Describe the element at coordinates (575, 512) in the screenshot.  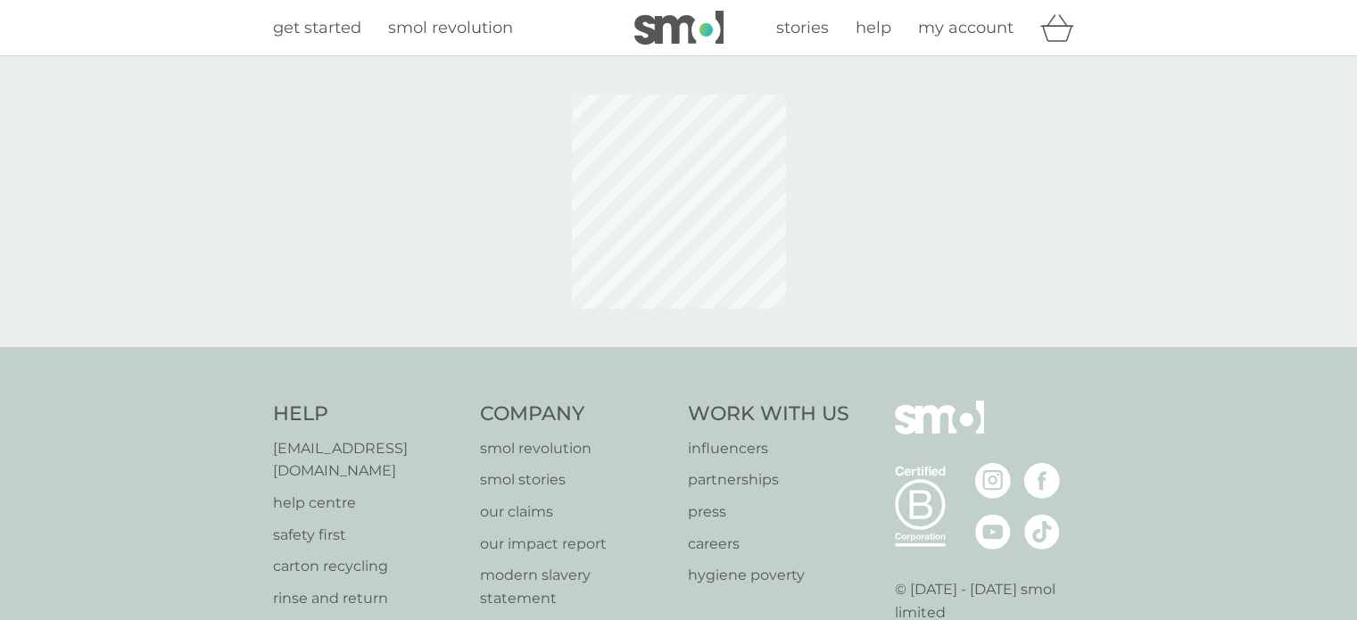
I see `a: our claims` at that location.